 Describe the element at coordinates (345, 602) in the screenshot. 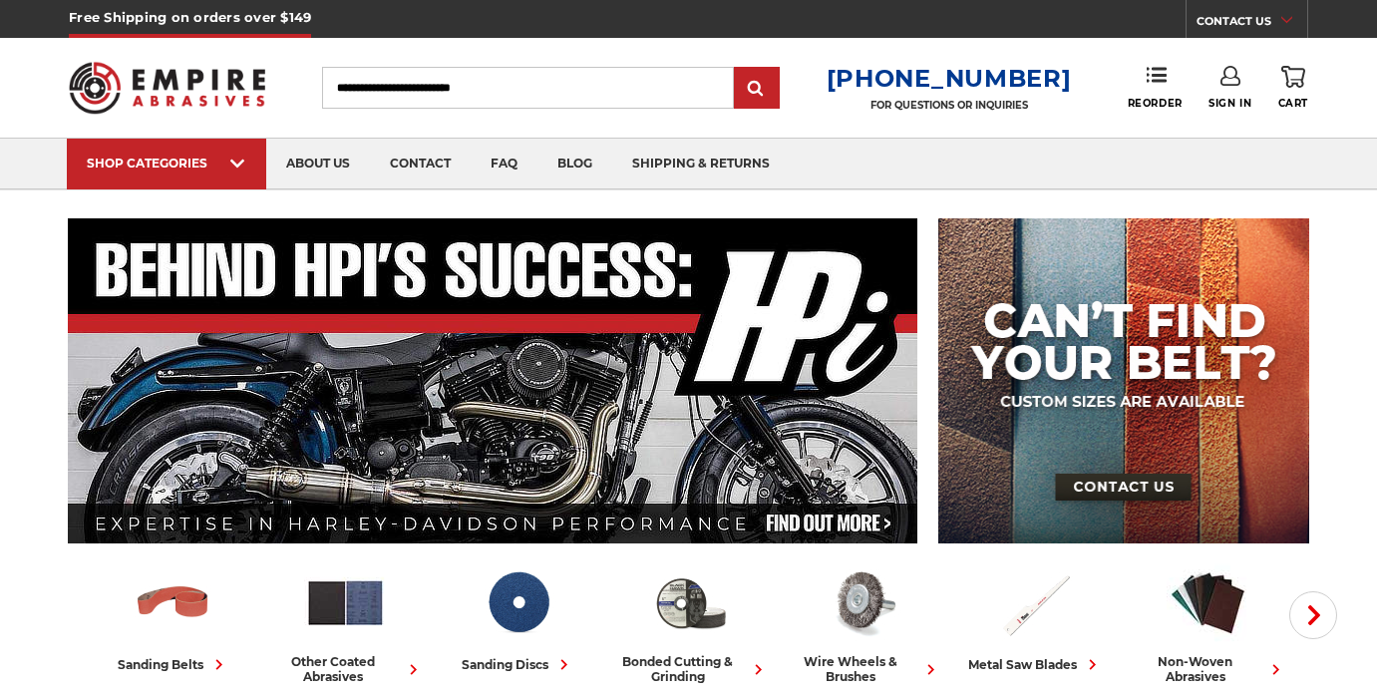

I see `img: Other Coated Abrasives` at that location.